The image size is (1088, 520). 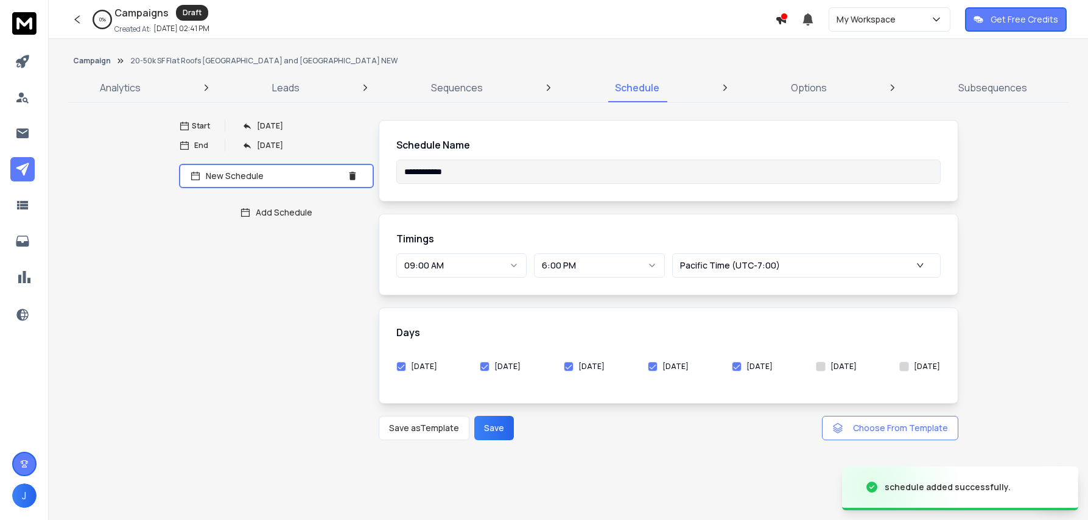 What do you see at coordinates (201, 126) in the screenshot?
I see `p: Start` at bounding box center [201, 126].